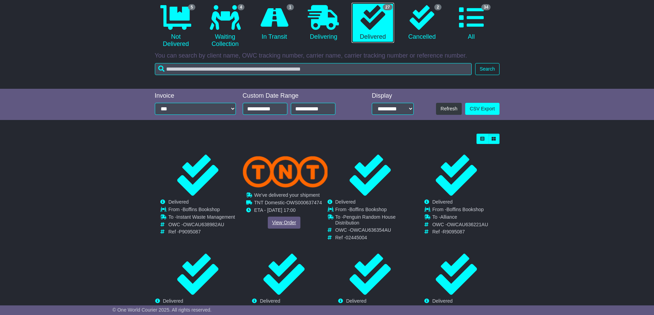  What do you see at coordinates (365, 220) in the screenshot?
I see `span: Penguin Random House Distribution` at bounding box center [365, 220].